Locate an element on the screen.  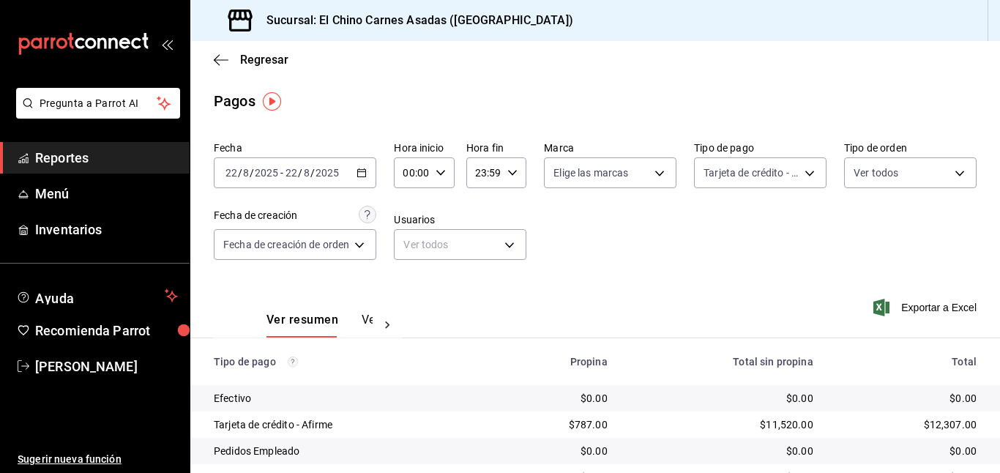
span: Reportes is located at coordinates (106, 157).